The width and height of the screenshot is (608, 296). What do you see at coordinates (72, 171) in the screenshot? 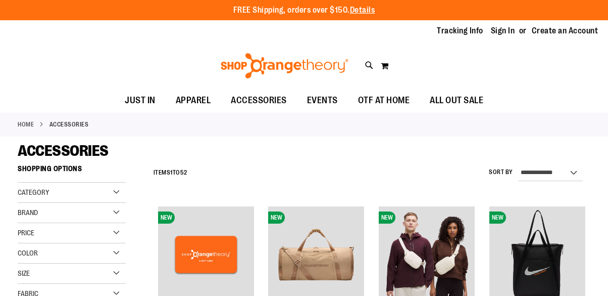
I see `strong: Shopping Options` at bounding box center [72, 171].